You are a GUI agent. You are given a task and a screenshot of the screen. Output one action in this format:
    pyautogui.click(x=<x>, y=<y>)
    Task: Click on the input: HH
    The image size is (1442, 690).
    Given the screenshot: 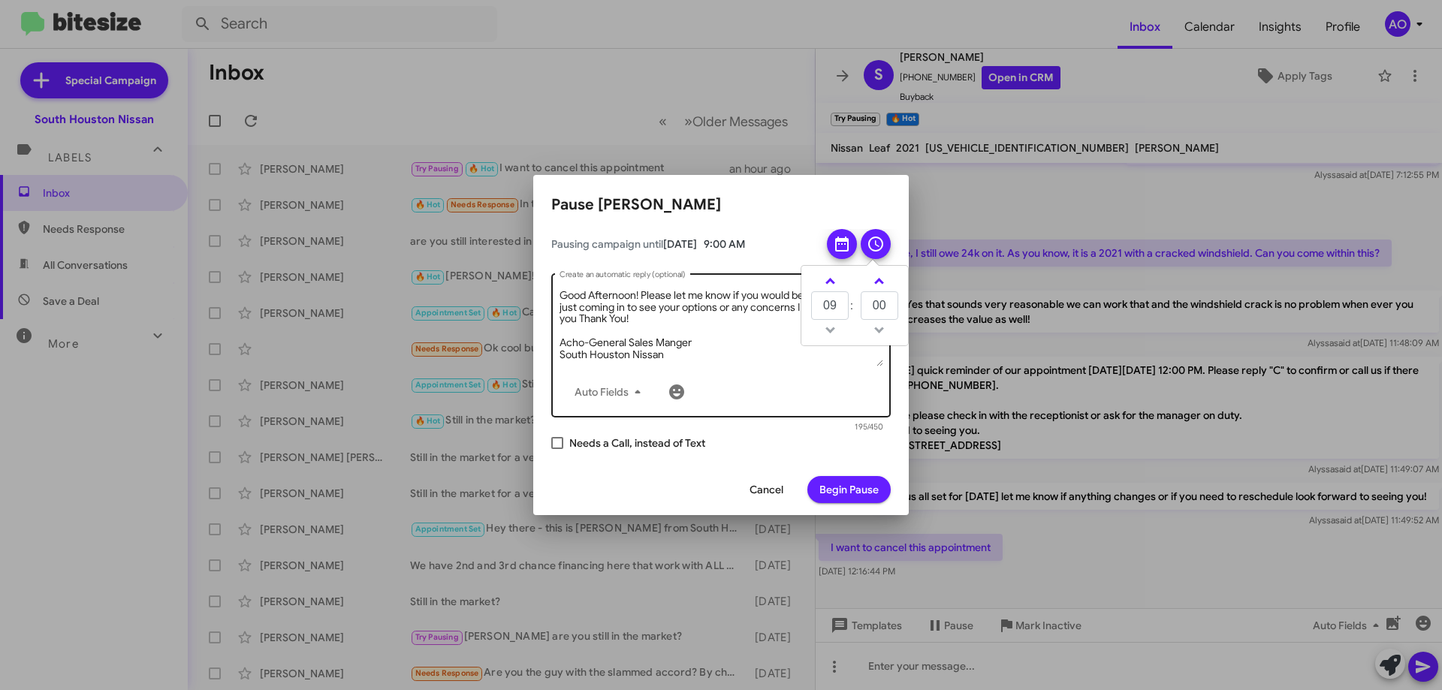 What is the action you would take?
    pyautogui.click(x=830, y=306)
    